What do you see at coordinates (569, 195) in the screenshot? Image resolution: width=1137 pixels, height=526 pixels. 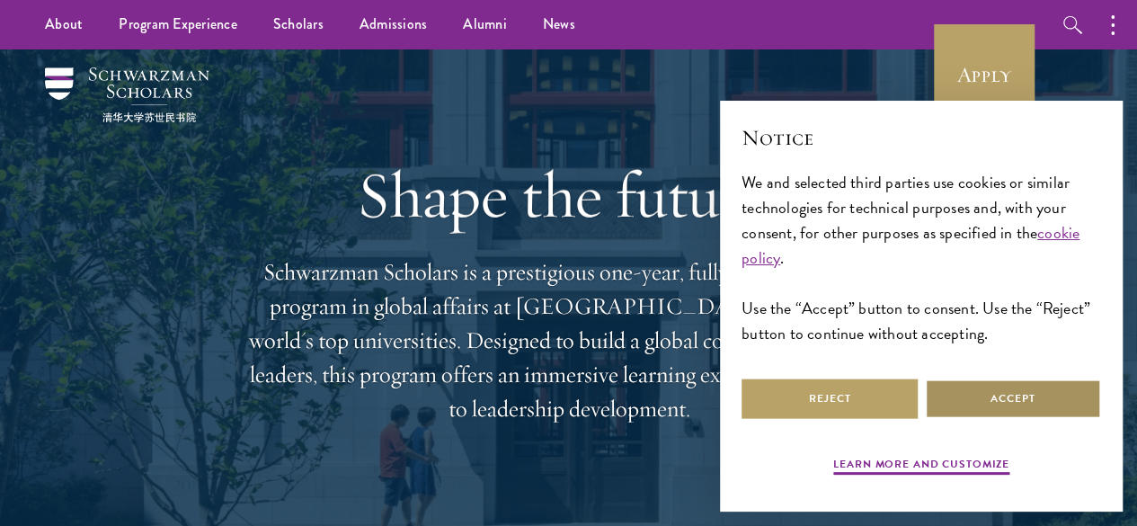 I see `h1: Shape the future.` at bounding box center [569, 195].